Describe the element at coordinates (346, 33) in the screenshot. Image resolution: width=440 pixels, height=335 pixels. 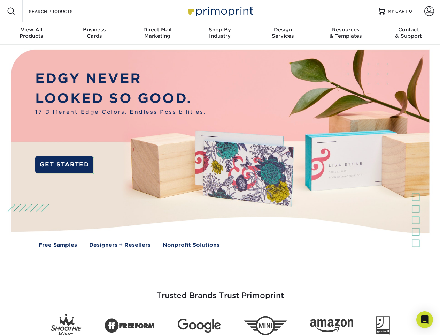
I see `a: Resources& Templates` at that location.